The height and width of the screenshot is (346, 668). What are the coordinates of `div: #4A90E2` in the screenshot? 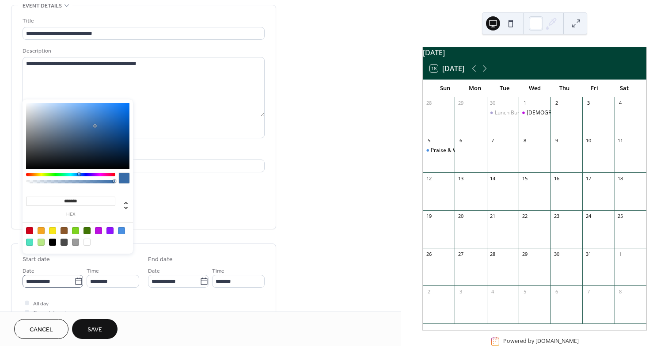 It's located at (121, 231).